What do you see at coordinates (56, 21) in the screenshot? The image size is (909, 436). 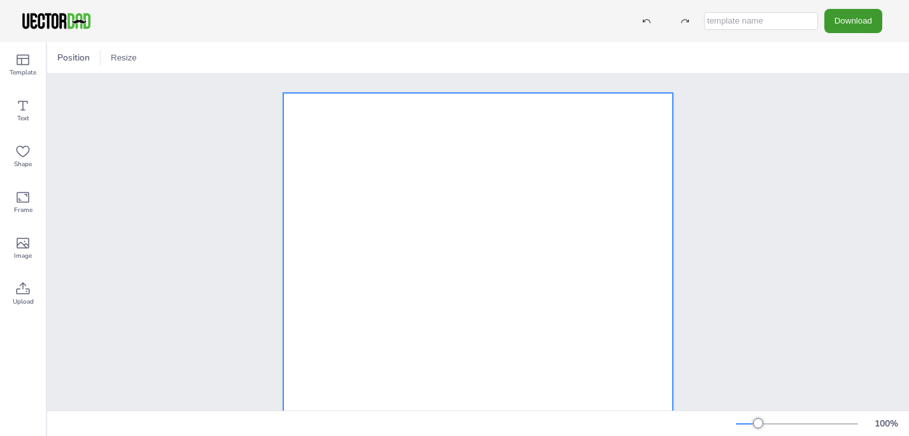 I see `img: VectorDad-1.png` at bounding box center [56, 21].